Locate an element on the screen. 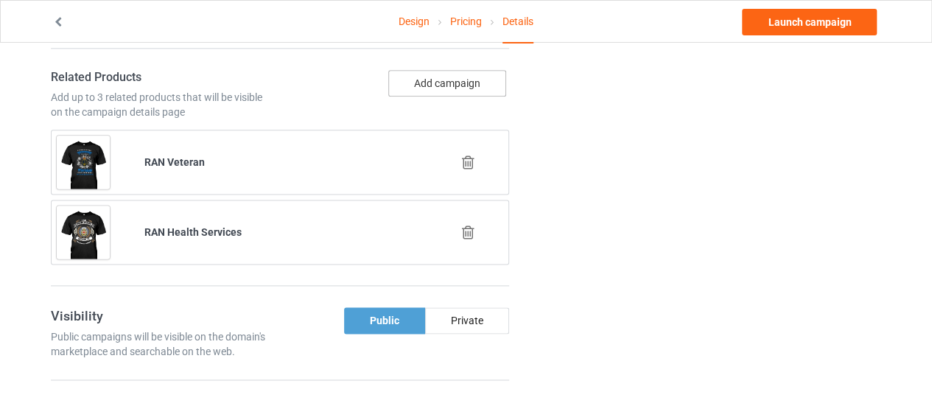  a: Pricing is located at coordinates (465, 21).